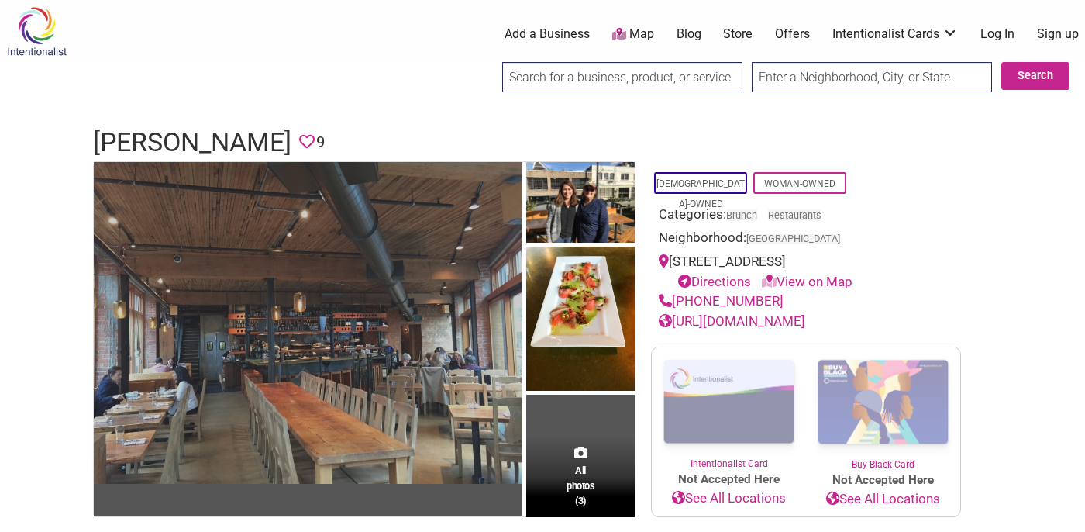  What do you see at coordinates (807, 281) in the screenshot?
I see `a: View on Map` at bounding box center [807, 281].